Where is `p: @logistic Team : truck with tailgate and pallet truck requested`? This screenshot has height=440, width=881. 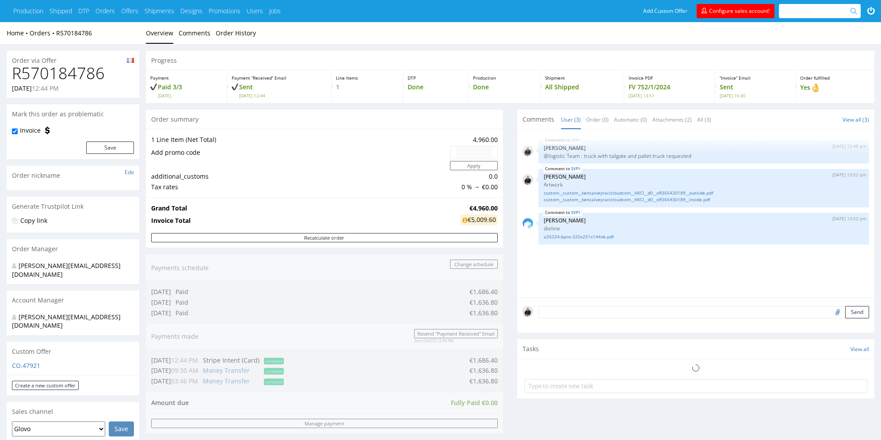 p: @logistic Team : truck with tailgate and pallet truck requested is located at coordinates (703, 156).